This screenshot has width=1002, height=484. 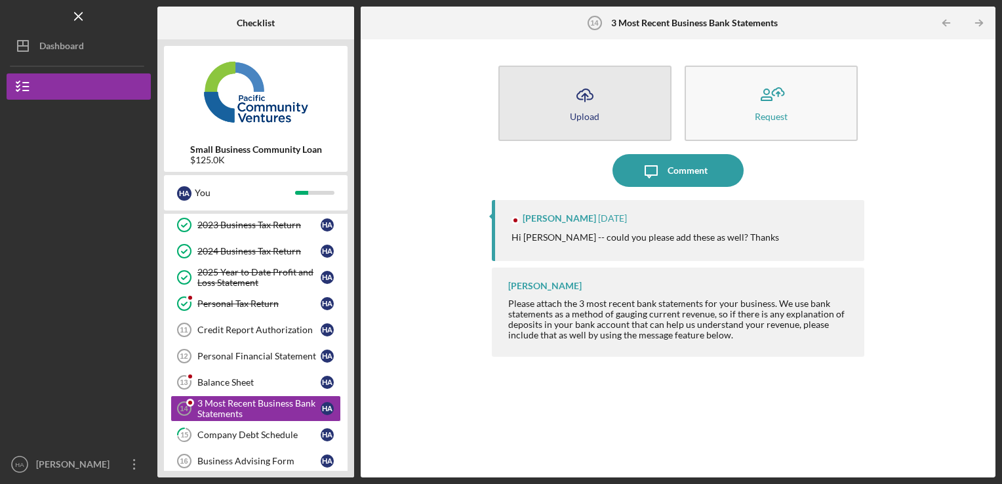 What do you see at coordinates (256, 225) in the screenshot?
I see `a: 2023 Business Tax ReturnHA` at bounding box center [256, 225].